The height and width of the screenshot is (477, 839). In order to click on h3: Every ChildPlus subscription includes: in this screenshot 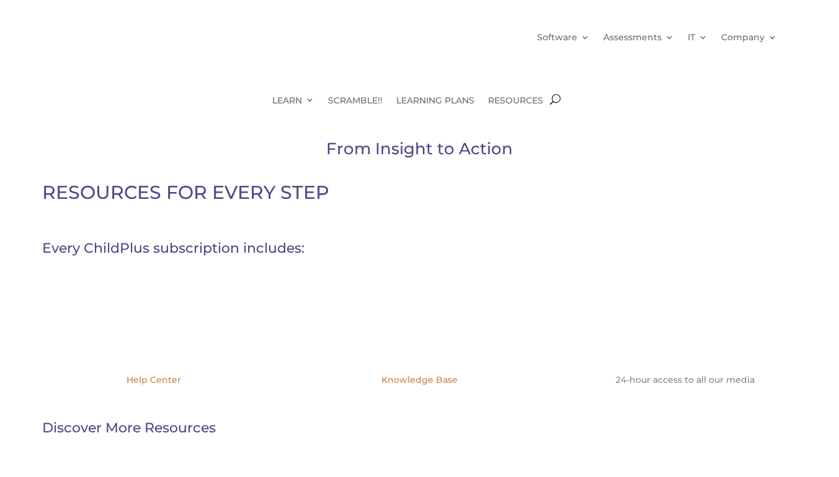, I will do `click(420, 252)`.